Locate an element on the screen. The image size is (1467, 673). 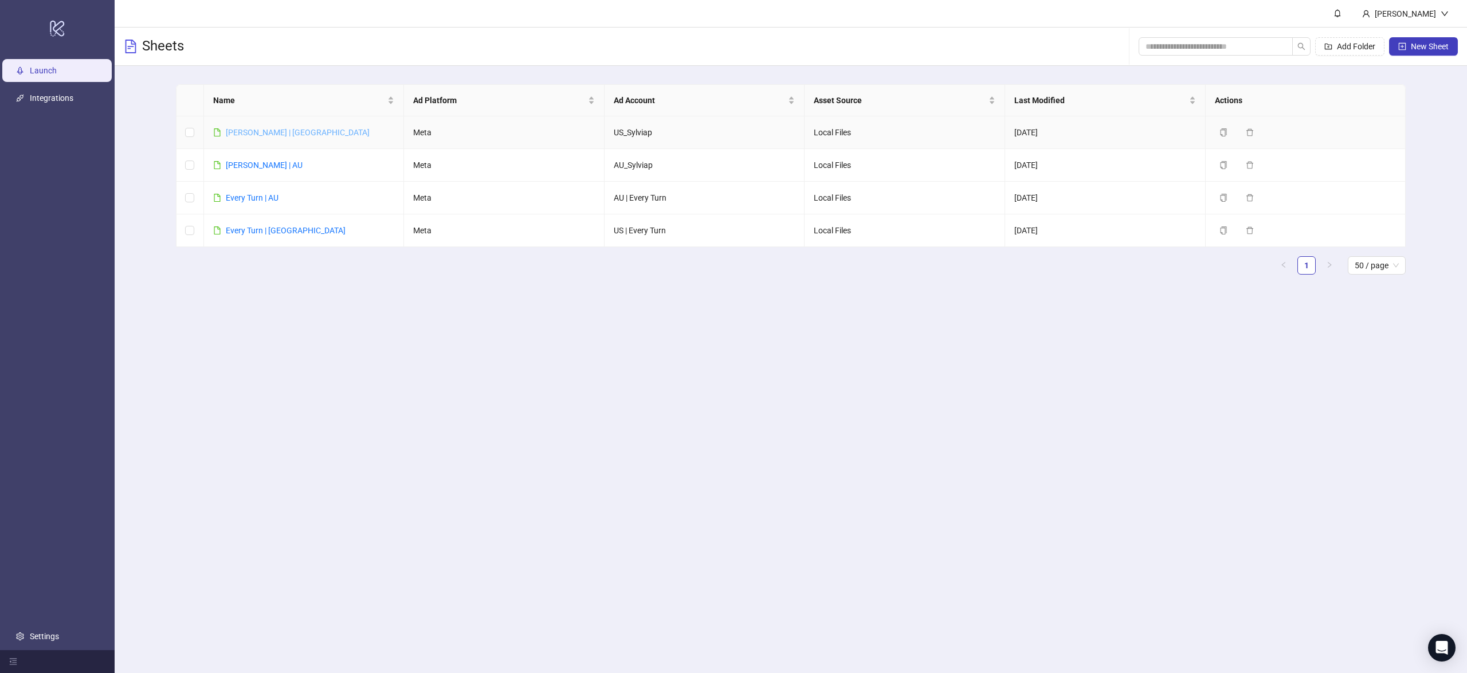
span: down is located at coordinates (1445, 14).